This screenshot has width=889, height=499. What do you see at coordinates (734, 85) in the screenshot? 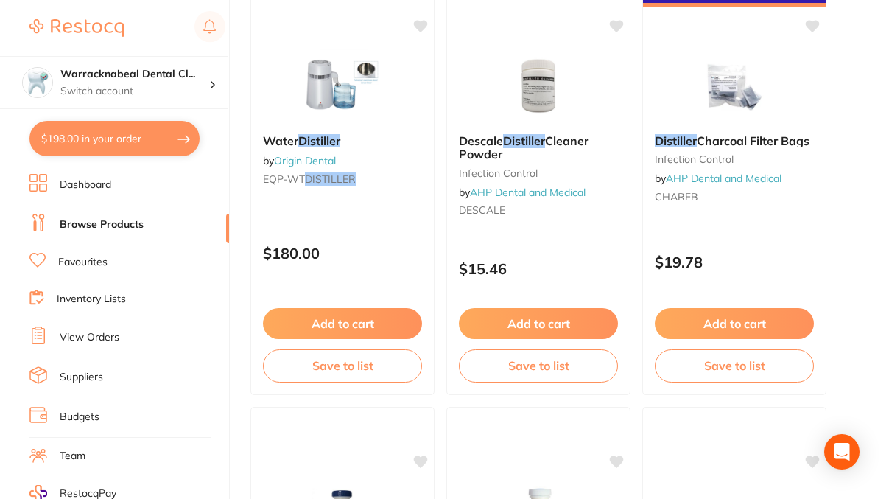
I see `img: Distiller Charcoal Filter Bags` at bounding box center [734, 85].